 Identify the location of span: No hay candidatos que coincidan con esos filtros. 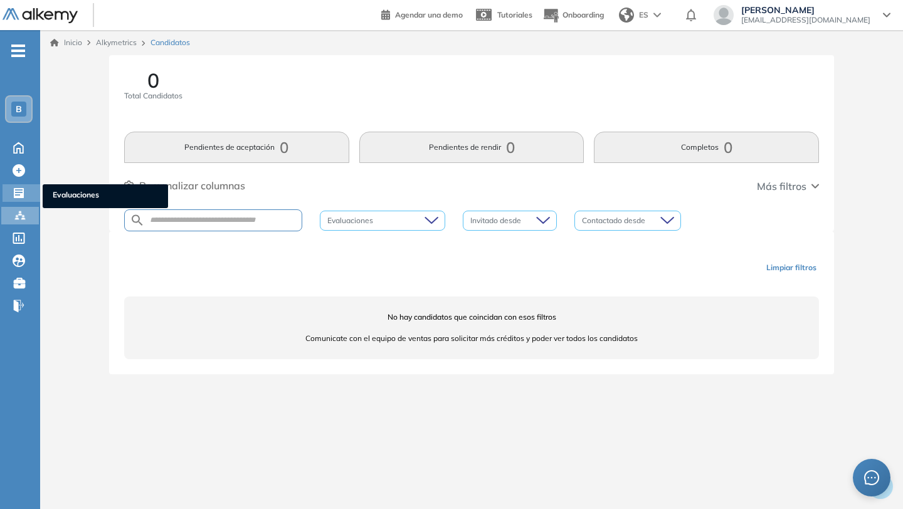
(472, 317).